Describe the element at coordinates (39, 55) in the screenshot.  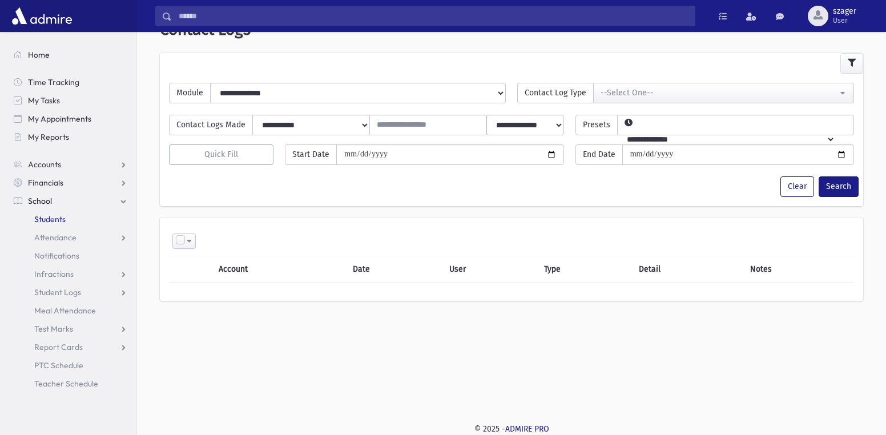
I see `span: Home` at that location.